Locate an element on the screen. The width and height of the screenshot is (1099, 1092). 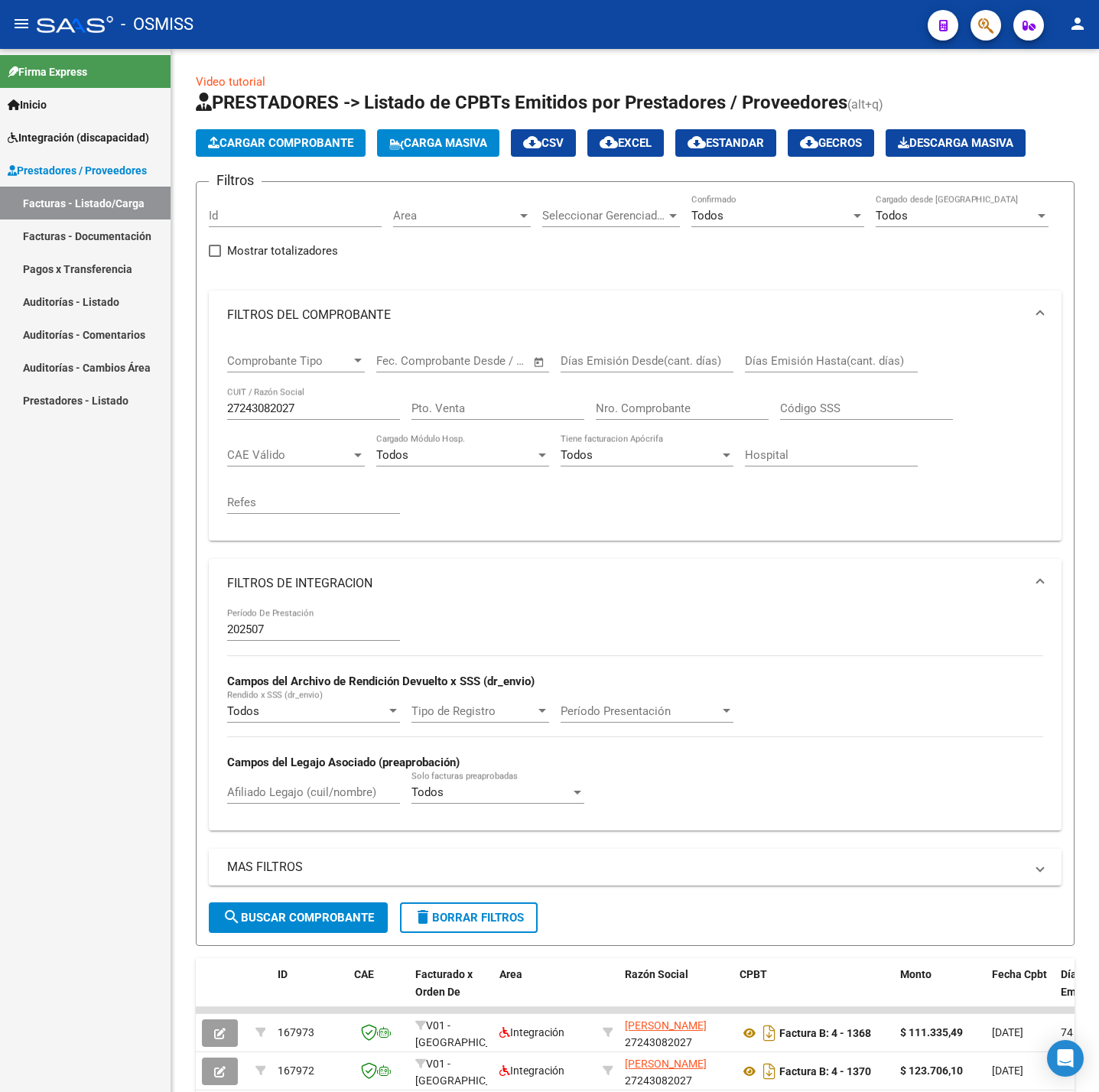
span: Buscar Comprobante is located at coordinates (298, 918).